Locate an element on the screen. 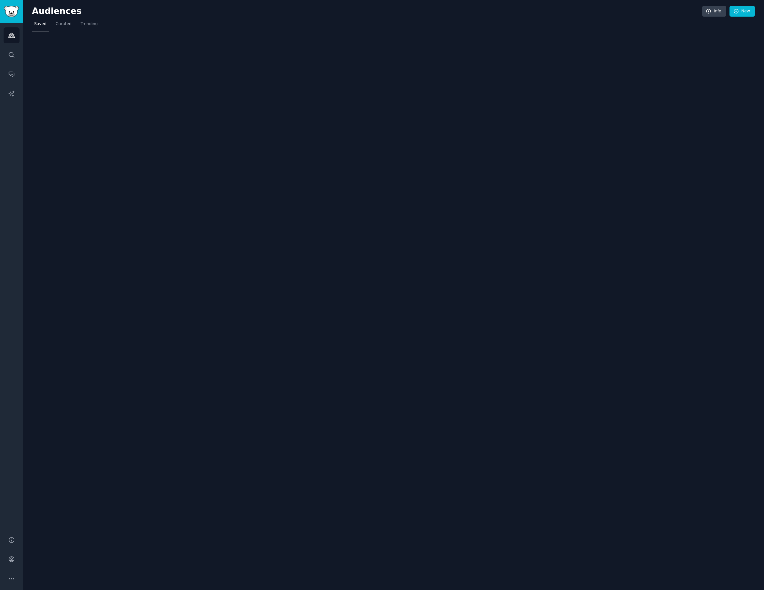 The height and width of the screenshot is (590, 764). span: Curated is located at coordinates (64, 24).